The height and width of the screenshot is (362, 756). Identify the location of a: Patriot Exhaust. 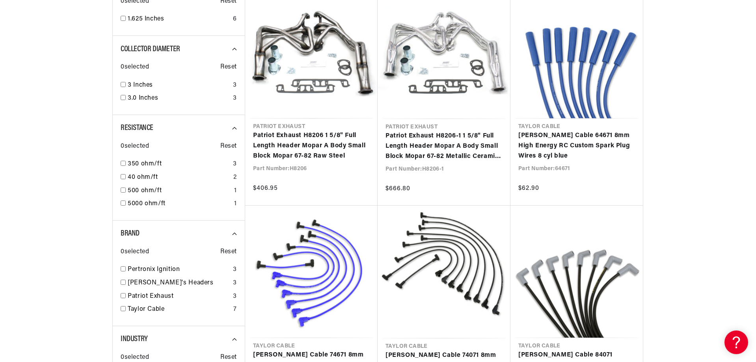
(179, 297).